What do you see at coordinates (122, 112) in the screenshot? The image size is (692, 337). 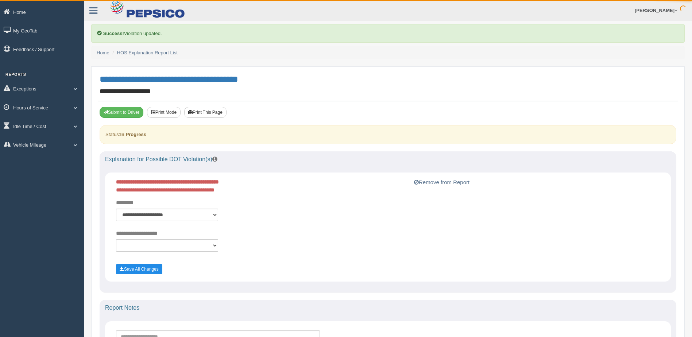 I see `button: Submit To Driver` at bounding box center [122, 112].